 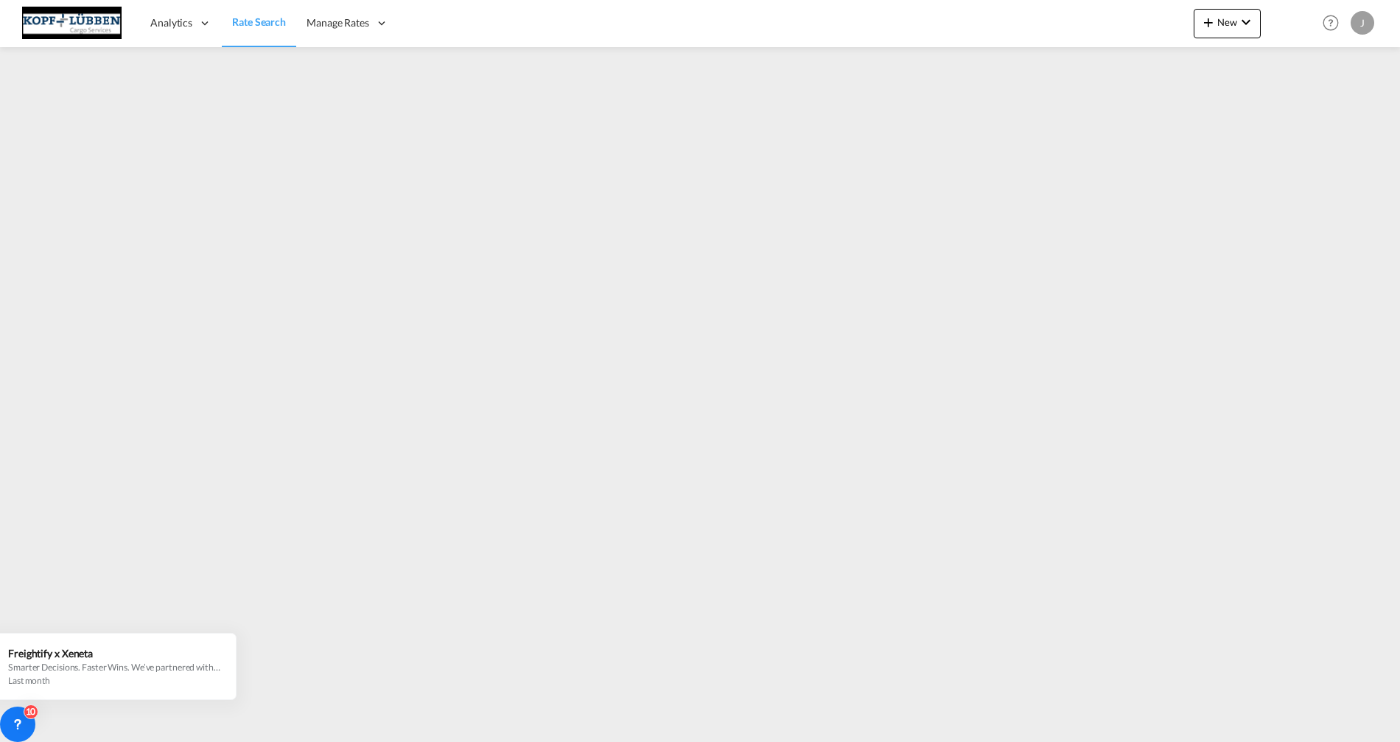 I want to click on md-icon: icon-chevron-down, so click(x=1246, y=22).